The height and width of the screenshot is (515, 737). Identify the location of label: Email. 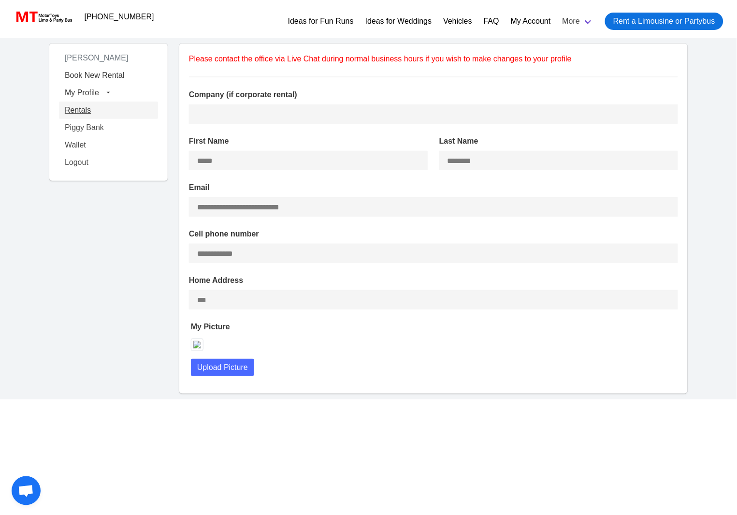
(433, 187).